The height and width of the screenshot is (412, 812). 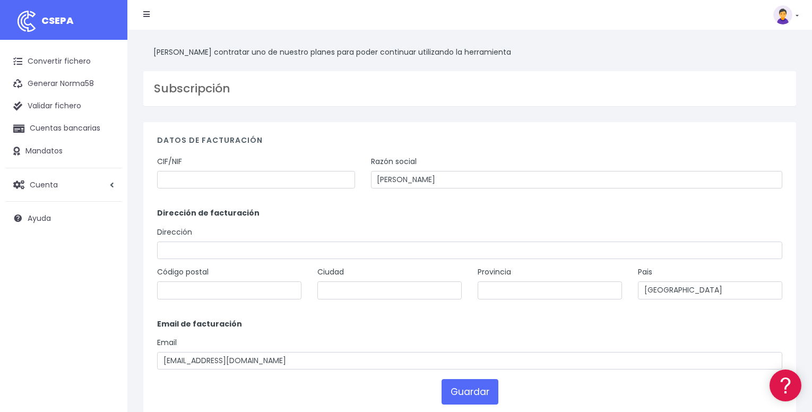 I want to click on img: profile, so click(x=782, y=15).